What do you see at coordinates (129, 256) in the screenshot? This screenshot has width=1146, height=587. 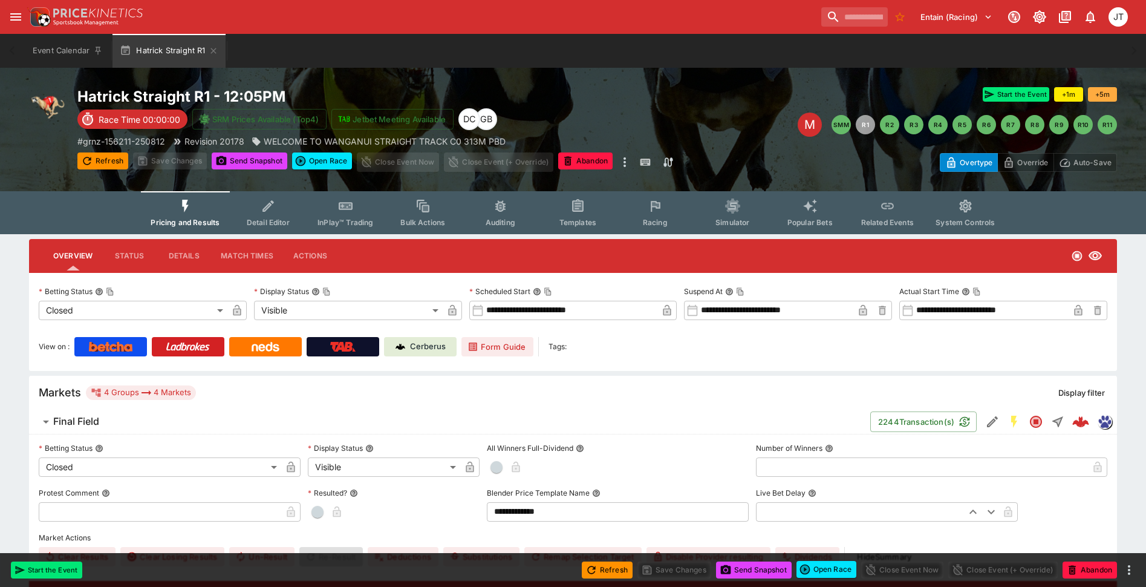 I see `button: Status` at bounding box center [129, 256].